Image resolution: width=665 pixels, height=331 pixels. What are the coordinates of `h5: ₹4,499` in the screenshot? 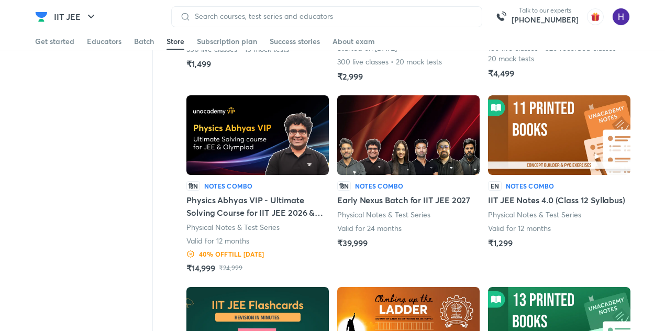 It's located at (501, 73).